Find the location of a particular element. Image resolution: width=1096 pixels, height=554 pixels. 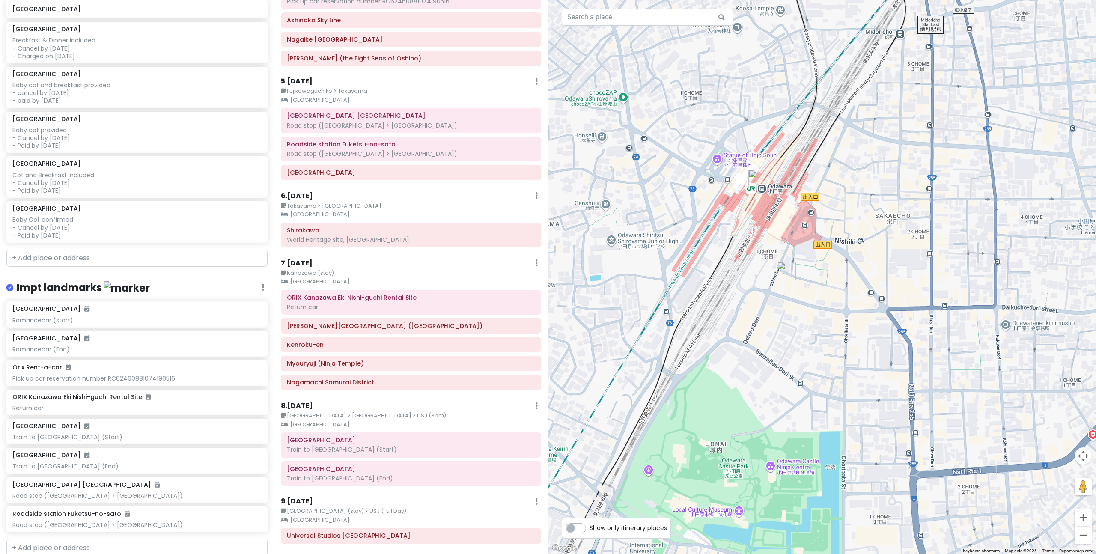

small: Fujikawaguchiko > Takayama is located at coordinates (411, 91).